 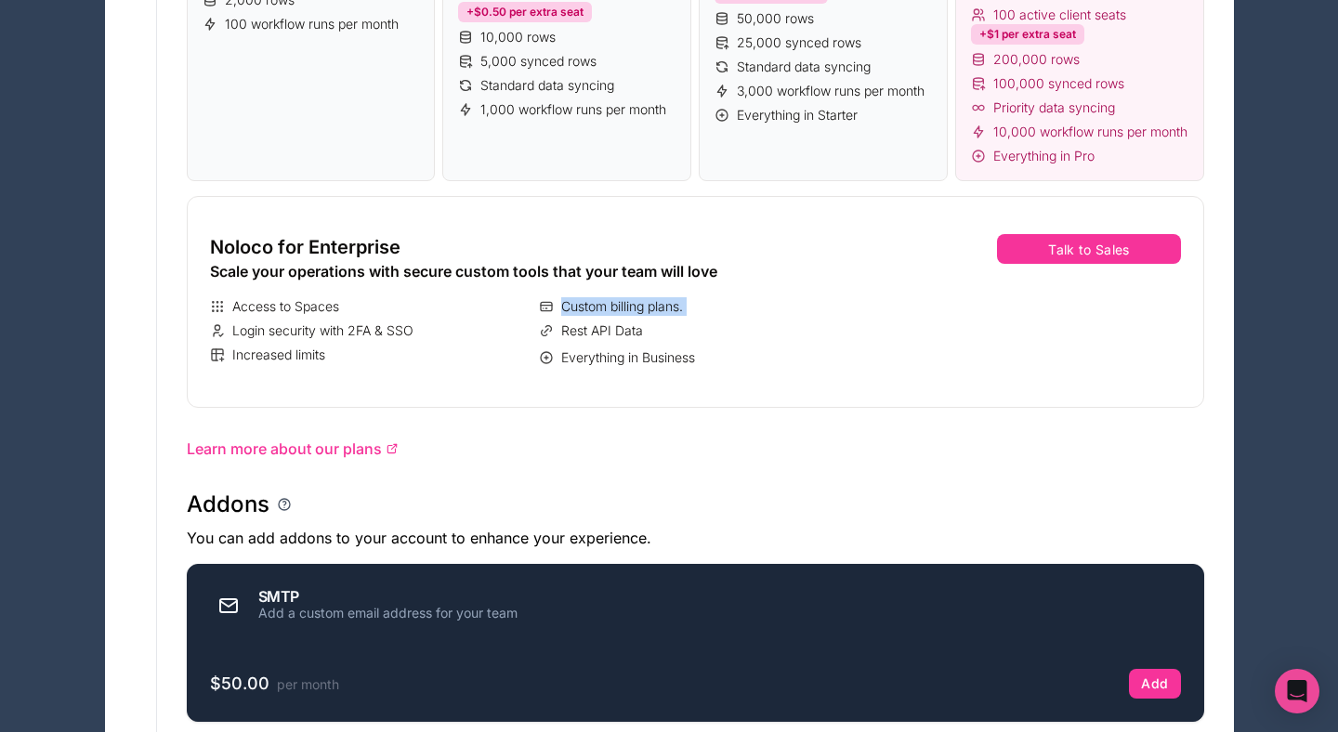 I want to click on span: Everything in Starter, so click(x=797, y=115).